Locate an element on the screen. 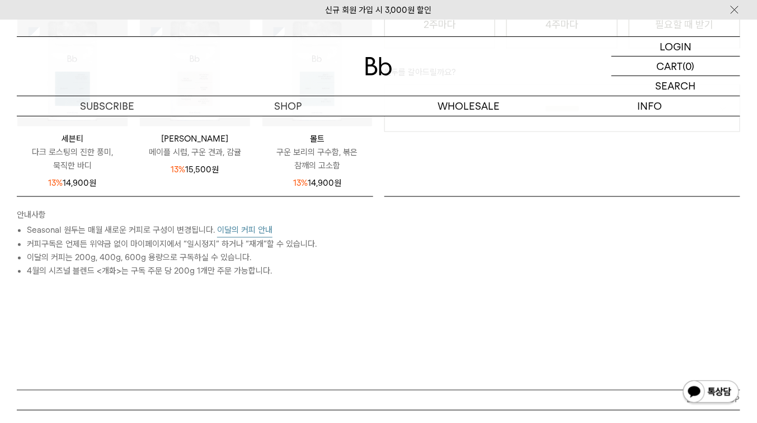 The image size is (757, 423). p: 다크 로스팅의 진한 풍미, 묵직한 바디 is located at coordinates (72, 159).